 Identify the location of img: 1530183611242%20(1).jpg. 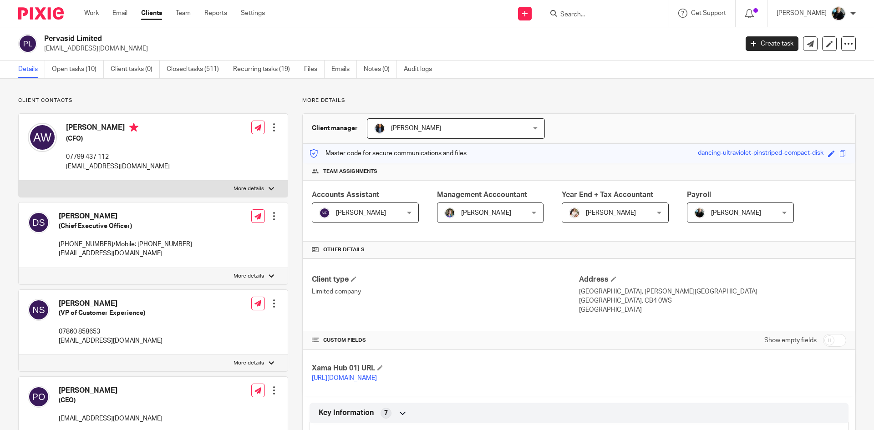
(450, 213).